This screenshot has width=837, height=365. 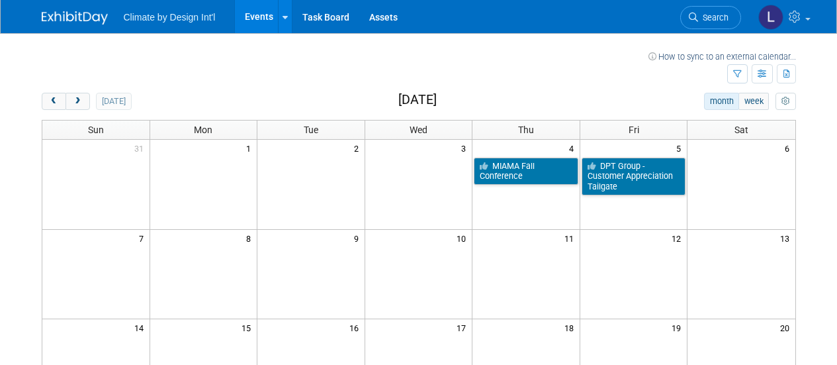 I want to click on span: 20, so click(x=787, y=327).